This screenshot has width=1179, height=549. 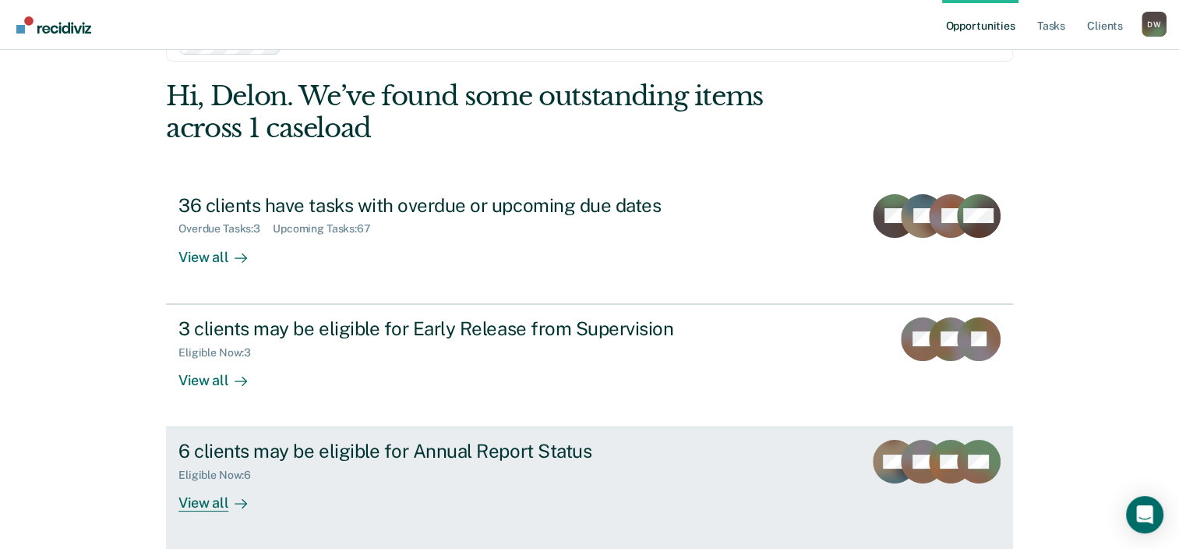 What do you see at coordinates (589, 242) in the screenshot?
I see `a: 36 clients have tasks with overdue or upcoming due datesOverdue Tasks:3Upcoming Tasks:67View all` at bounding box center [589, 242].